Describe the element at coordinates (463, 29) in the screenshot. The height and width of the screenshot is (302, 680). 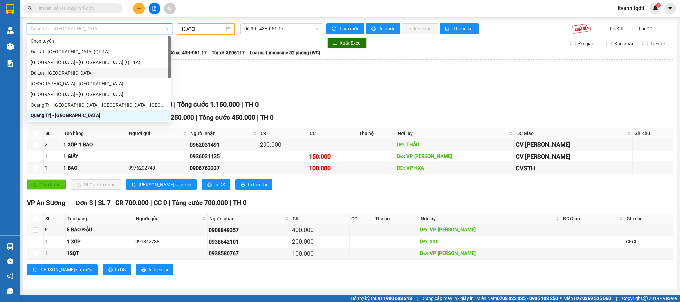
I see `span: Thống kê` at that location.